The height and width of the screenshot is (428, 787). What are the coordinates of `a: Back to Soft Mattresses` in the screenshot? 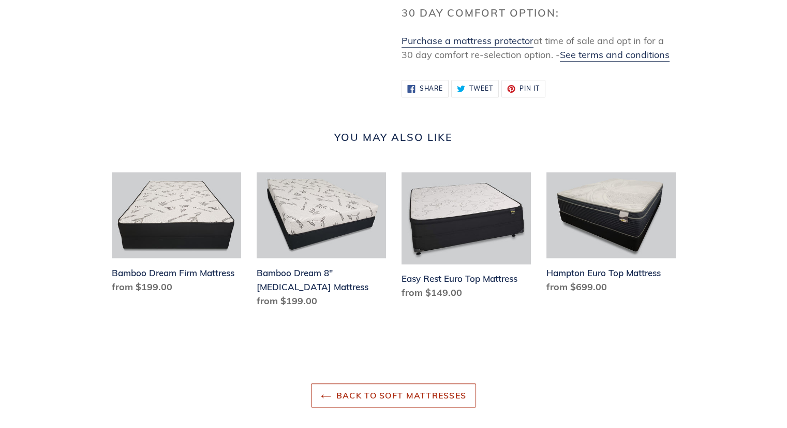 It's located at (393, 395).